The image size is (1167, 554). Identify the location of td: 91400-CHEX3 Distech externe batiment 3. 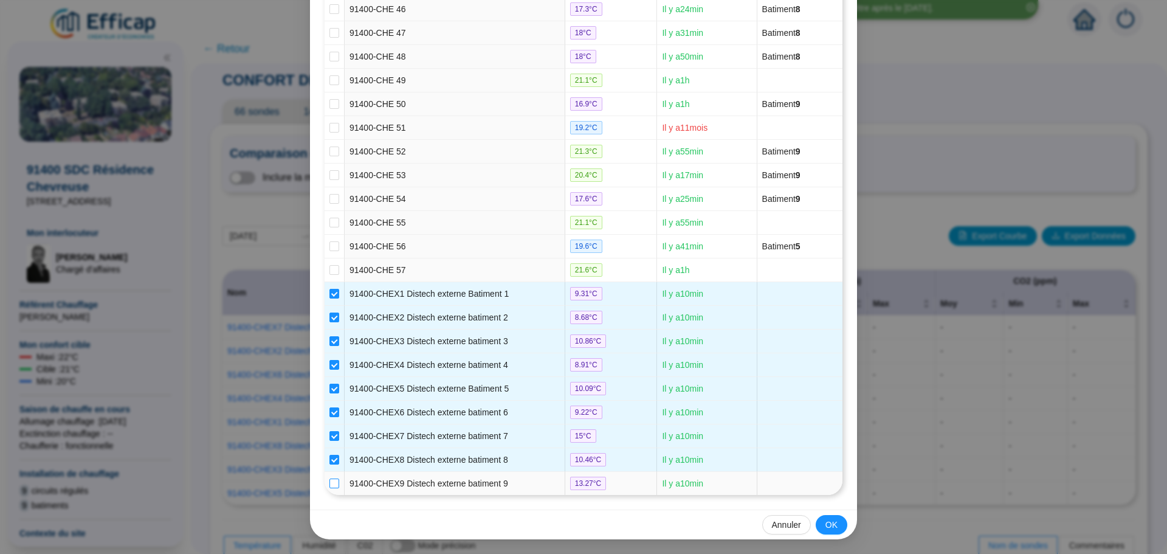
(455, 341).